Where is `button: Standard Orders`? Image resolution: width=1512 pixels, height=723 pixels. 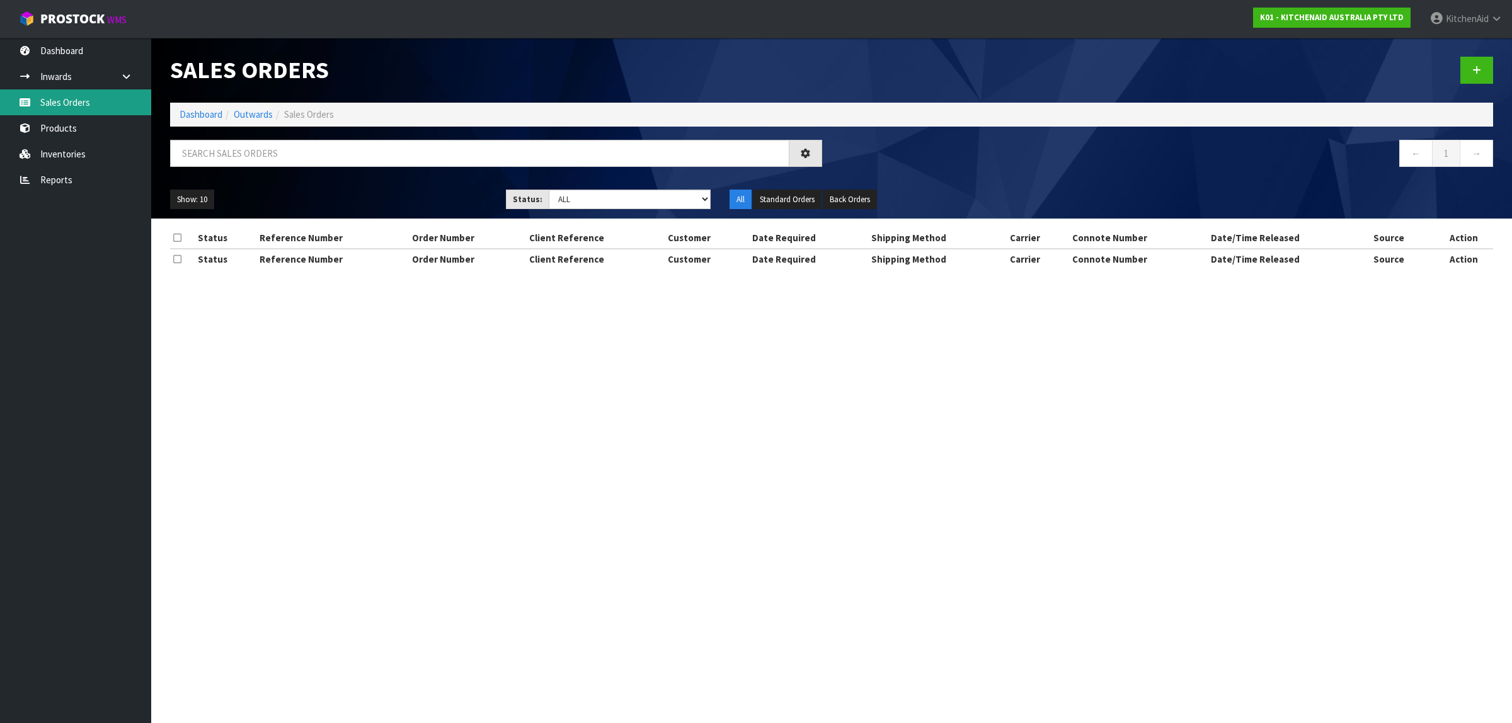
button: Standard Orders is located at coordinates (787, 200).